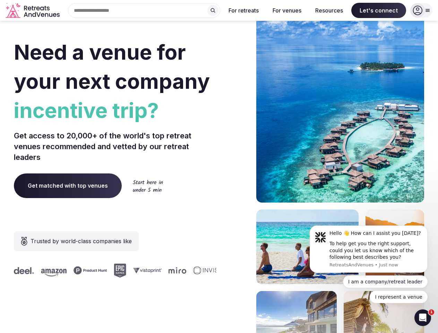  Describe the element at coordinates (68, 185) in the screenshot. I see `span: Get matched with top venues` at that location.